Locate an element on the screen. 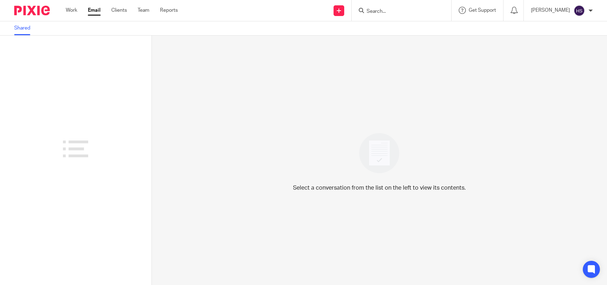 The image size is (607, 285). img: image is located at coordinates (379, 153).